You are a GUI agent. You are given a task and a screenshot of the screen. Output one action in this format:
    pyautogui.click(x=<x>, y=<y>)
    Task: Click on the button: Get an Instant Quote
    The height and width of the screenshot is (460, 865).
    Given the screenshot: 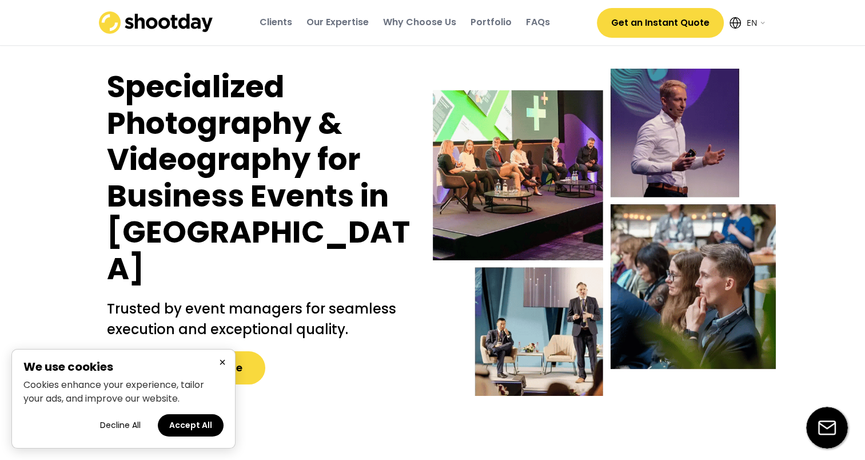 What is the action you would take?
    pyautogui.click(x=660, y=23)
    